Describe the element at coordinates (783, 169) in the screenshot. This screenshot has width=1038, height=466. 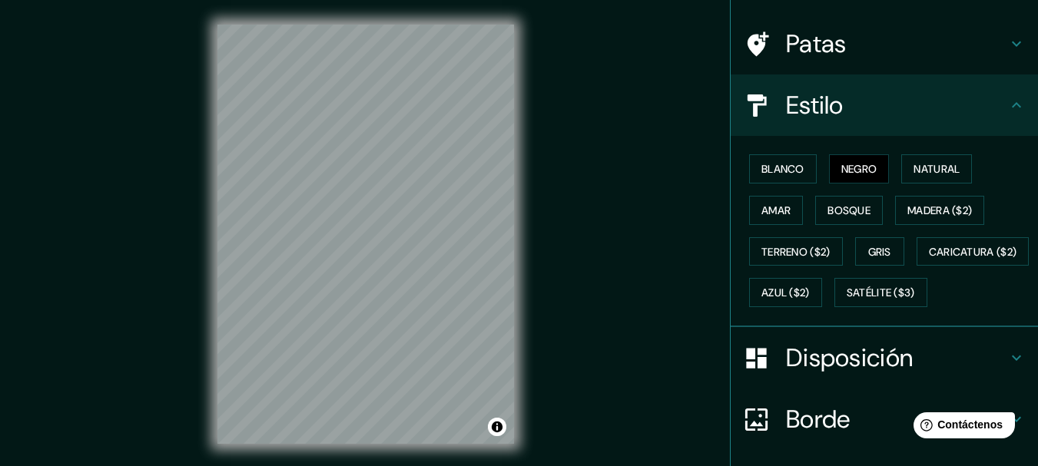
I see `button: Blanco` at that location.